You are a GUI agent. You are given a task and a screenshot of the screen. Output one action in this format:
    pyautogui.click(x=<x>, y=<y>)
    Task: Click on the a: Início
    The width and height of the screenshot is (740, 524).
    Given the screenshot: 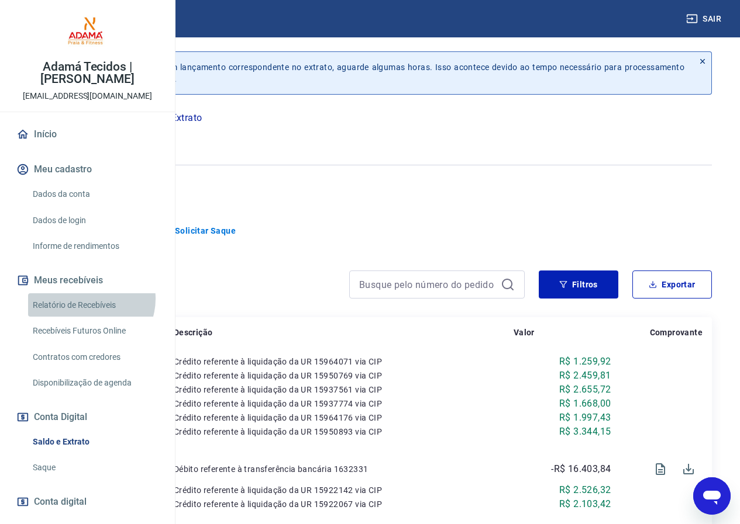 What is the action you would take?
    pyautogui.click(x=87, y=134)
    